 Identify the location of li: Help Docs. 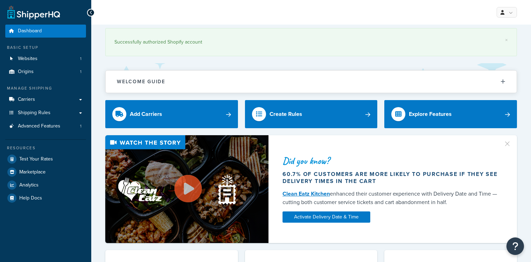
(46, 198).